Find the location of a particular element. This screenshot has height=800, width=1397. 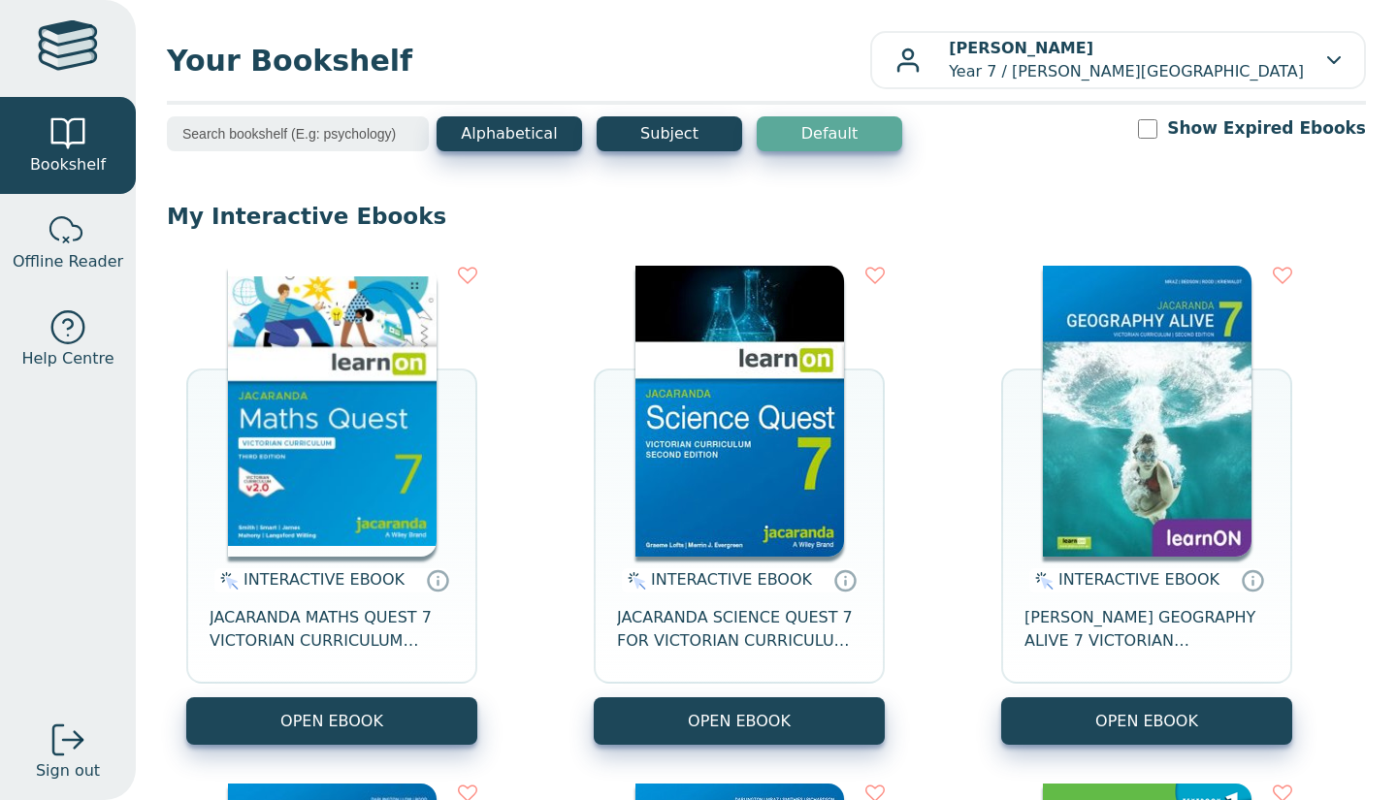

button: Subject is located at coordinates (669, 134).